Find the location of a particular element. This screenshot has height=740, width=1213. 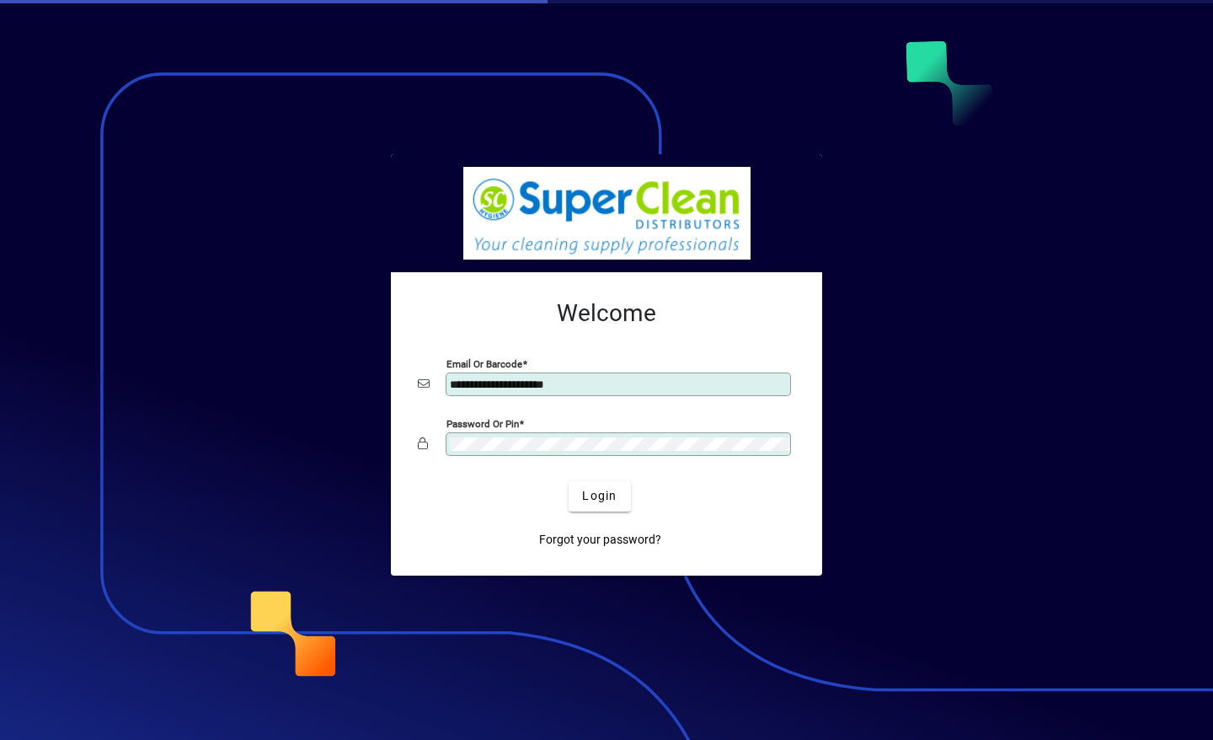

h2: Welcome is located at coordinates (607, 313).